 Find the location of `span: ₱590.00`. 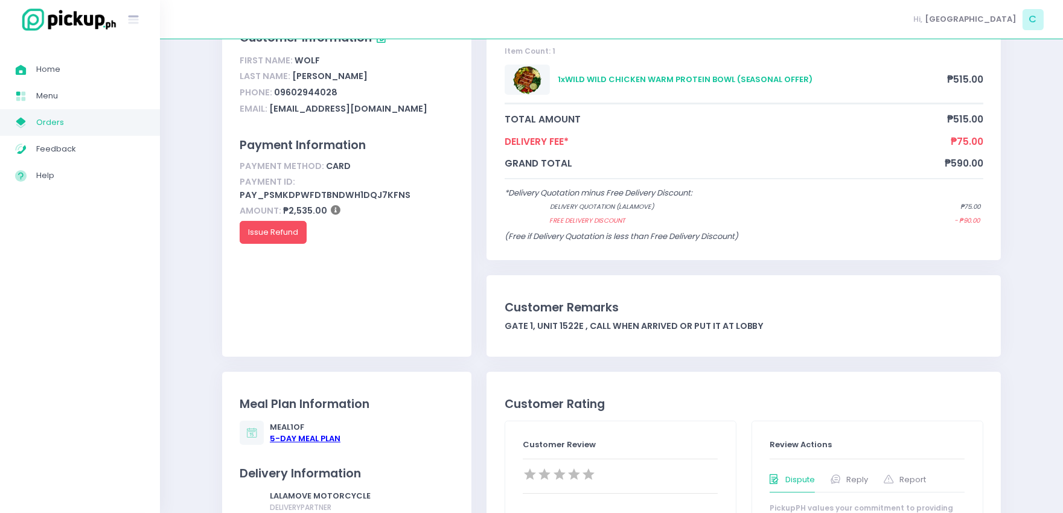

span: ₱590.00 is located at coordinates (964, 163).